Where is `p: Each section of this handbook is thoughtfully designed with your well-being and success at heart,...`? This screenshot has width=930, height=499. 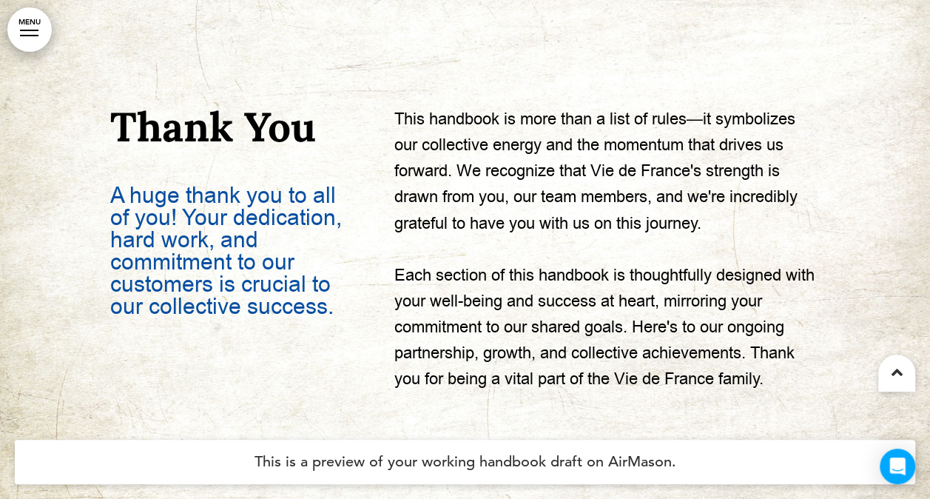 p: Each section of this handbook is thoughtfully designed with your well-being and success at heart,... is located at coordinates (608, 328).